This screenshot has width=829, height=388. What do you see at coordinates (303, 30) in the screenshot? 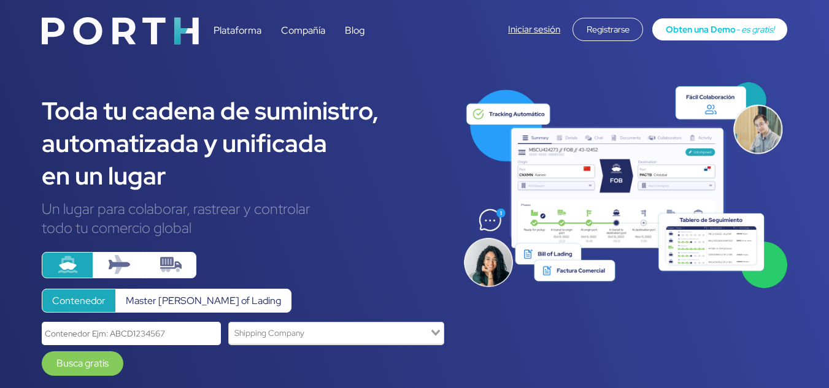
I see `a: Compañía` at bounding box center [303, 30].